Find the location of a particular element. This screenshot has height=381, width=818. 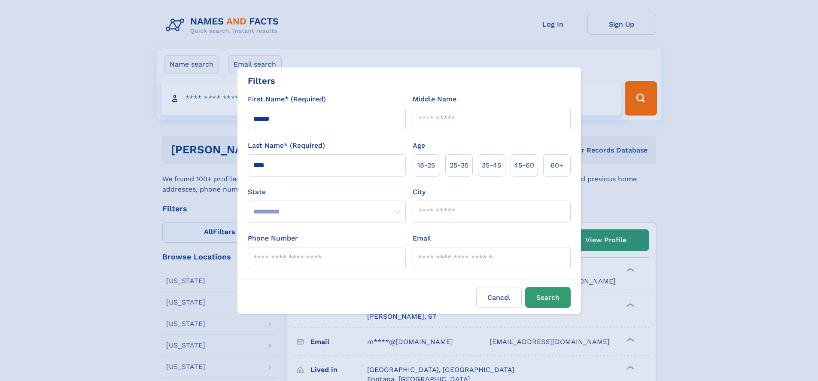

label: Age is located at coordinates (419, 146).